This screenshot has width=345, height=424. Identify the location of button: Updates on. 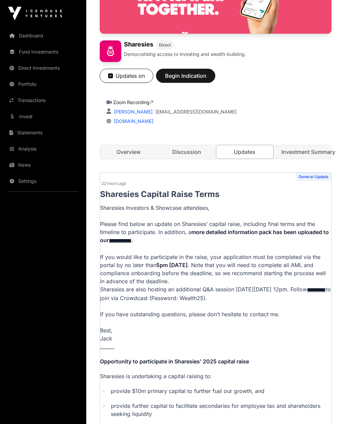
(126, 76).